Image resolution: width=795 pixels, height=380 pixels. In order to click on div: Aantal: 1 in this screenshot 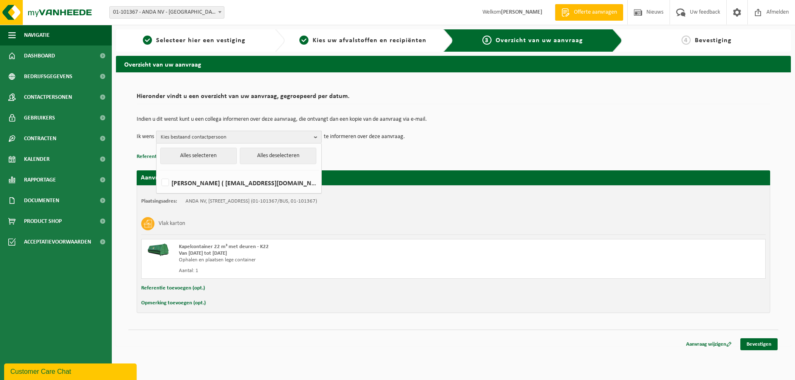, I will do `click(332, 271)`.